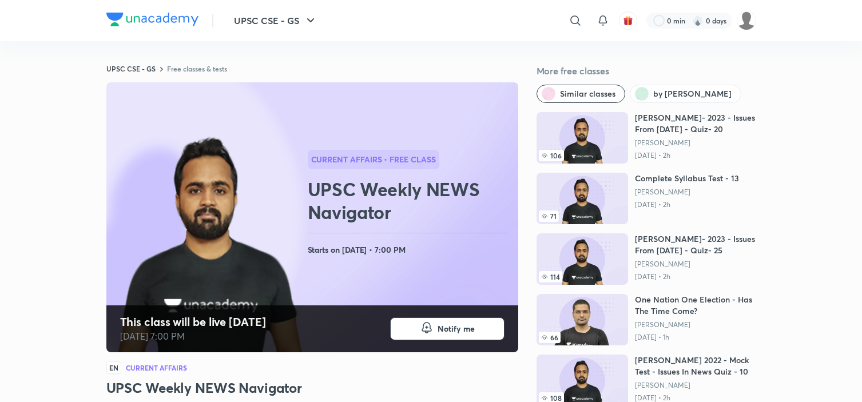 This screenshot has height=402, width=862. Describe the element at coordinates (156, 368) in the screenshot. I see `h4: Current Affairs` at that location.